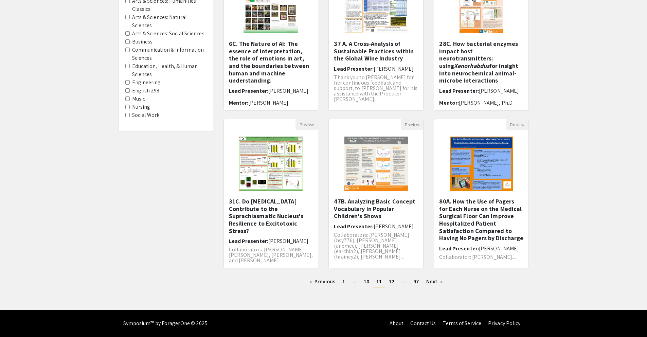  What do you see at coordinates (481, 164) in the screenshot?
I see `img: <p>80A. How the Use of Pagers for Each Nurse on the Medical Surgical Floor Can Improve Hospitaliz...` at bounding box center [481, 164].